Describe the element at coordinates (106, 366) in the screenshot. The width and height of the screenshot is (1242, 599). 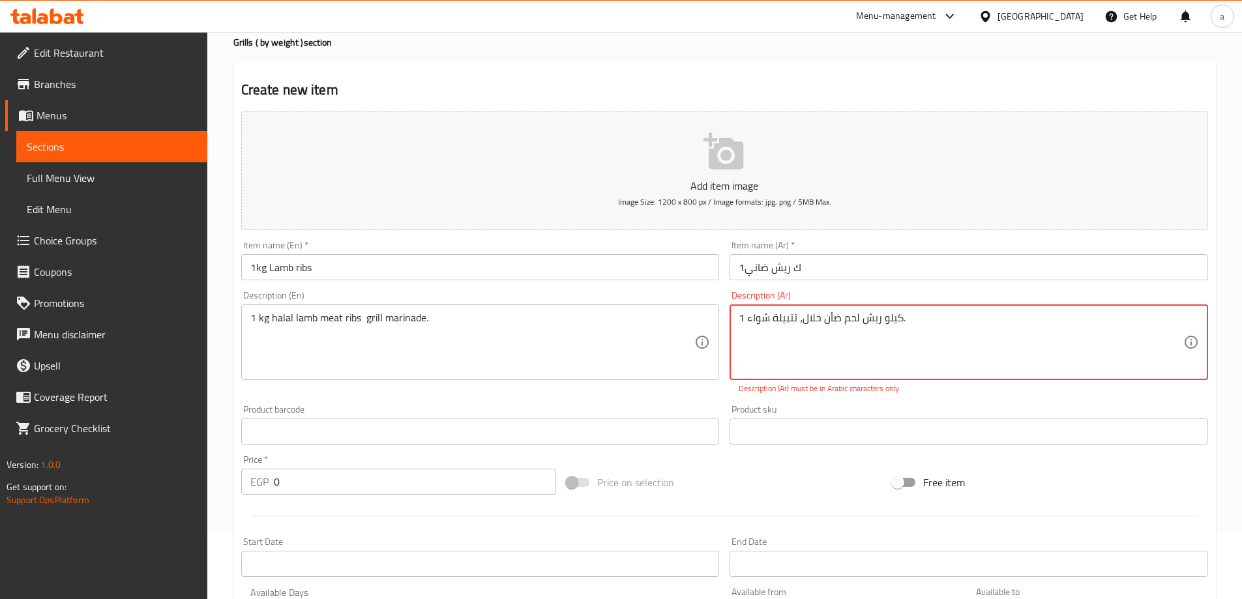
I see `a: Upsell` at that location.